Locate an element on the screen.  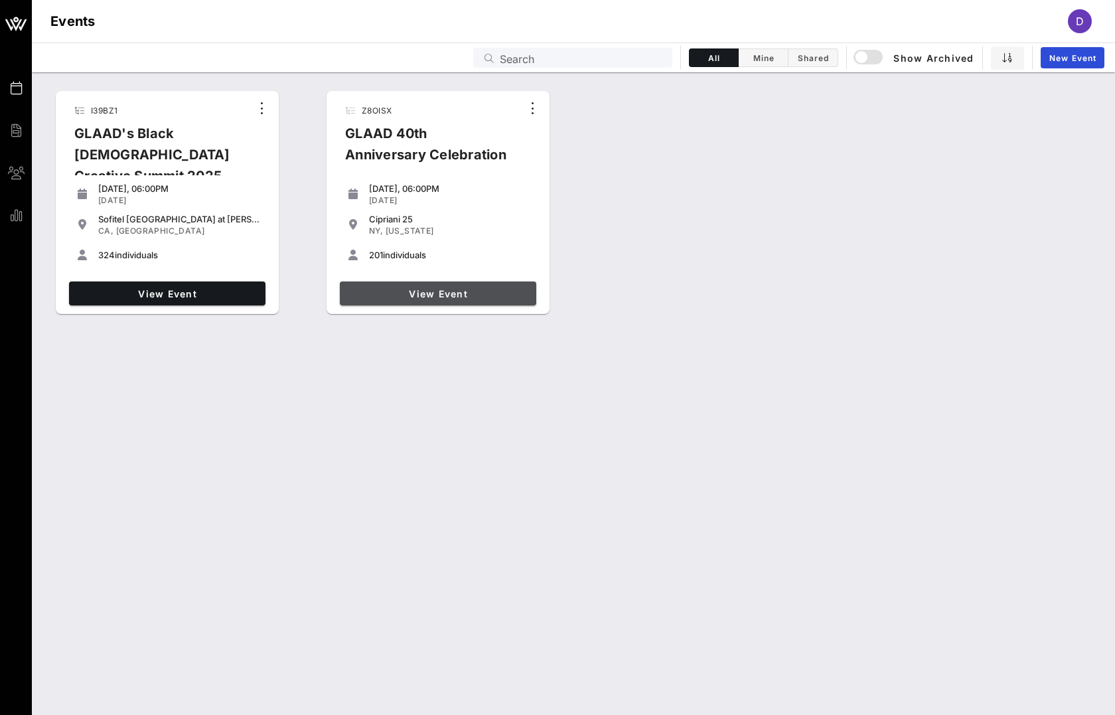
span: Show Archived is located at coordinates (914, 58).